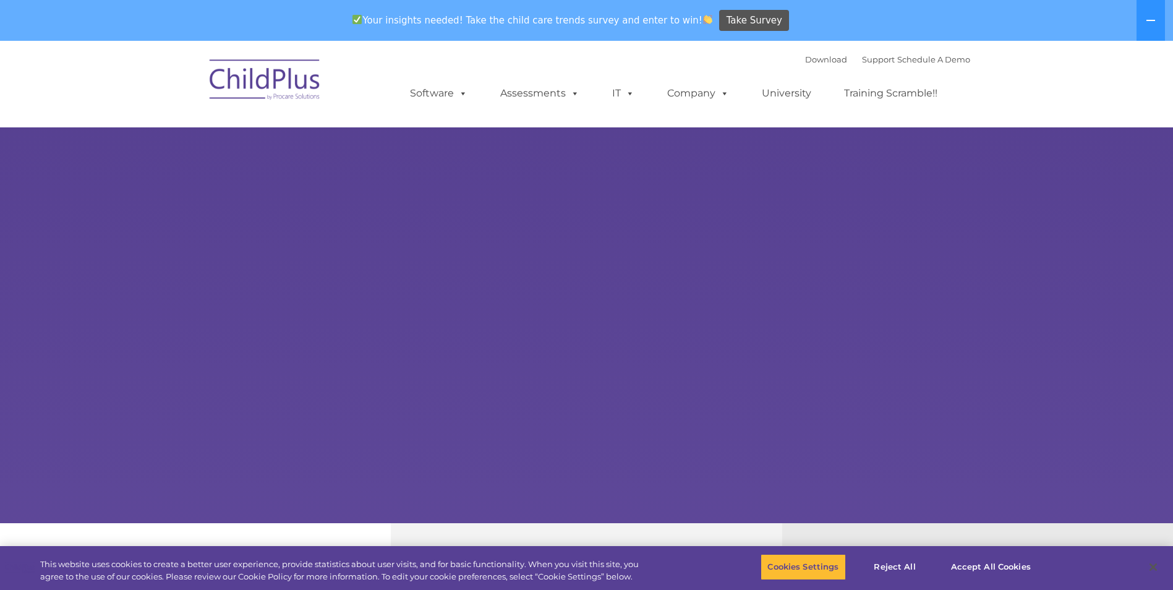  What do you see at coordinates (754, 20) in the screenshot?
I see `a: Take Survey` at bounding box center [754, 20].